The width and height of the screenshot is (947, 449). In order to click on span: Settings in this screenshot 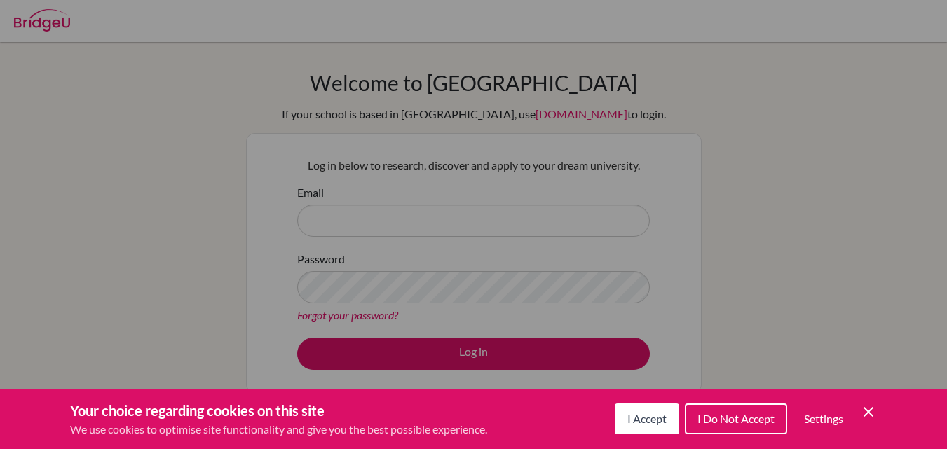, I will do `click(824, 419)`.